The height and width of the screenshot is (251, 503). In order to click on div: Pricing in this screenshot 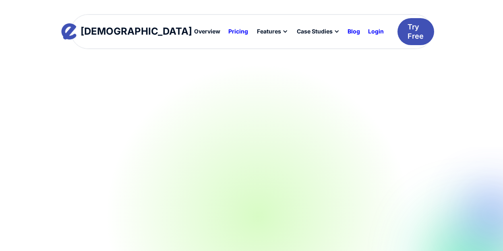, I will do `click(238, 31)`.